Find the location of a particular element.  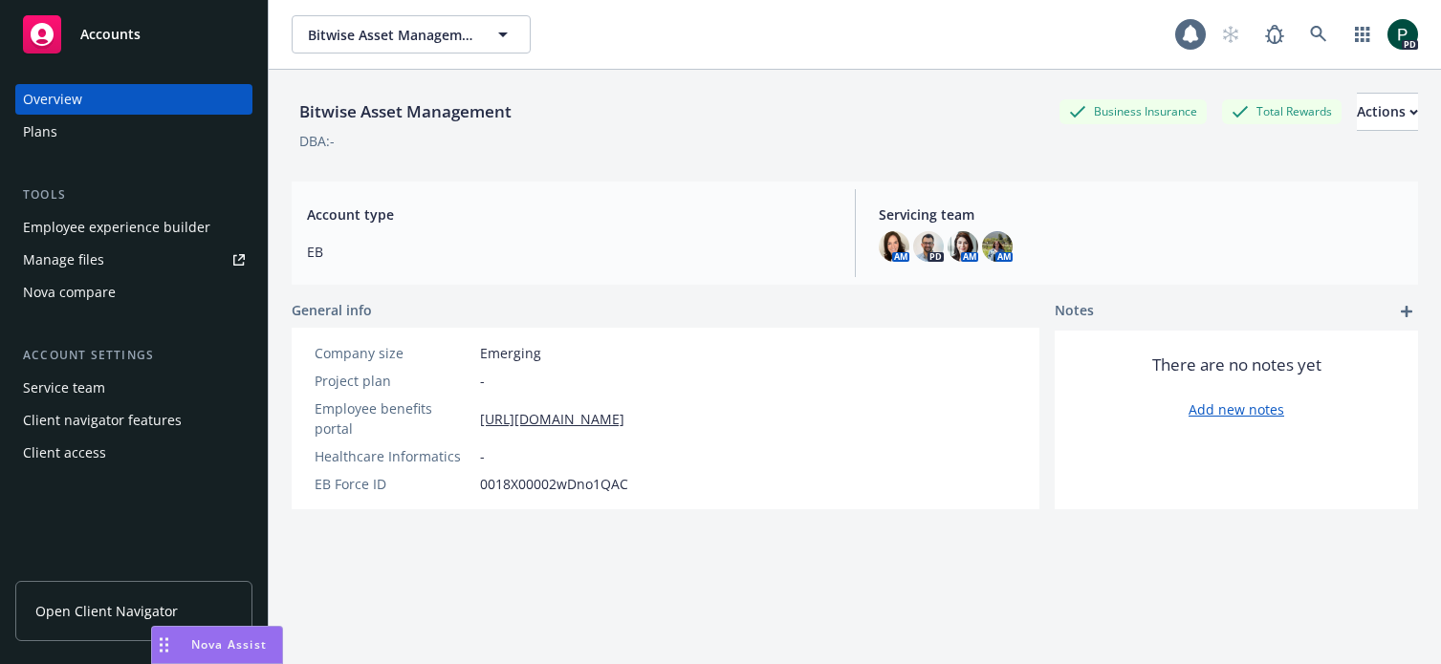

div: Account settings is located at coordinates (134, 356).